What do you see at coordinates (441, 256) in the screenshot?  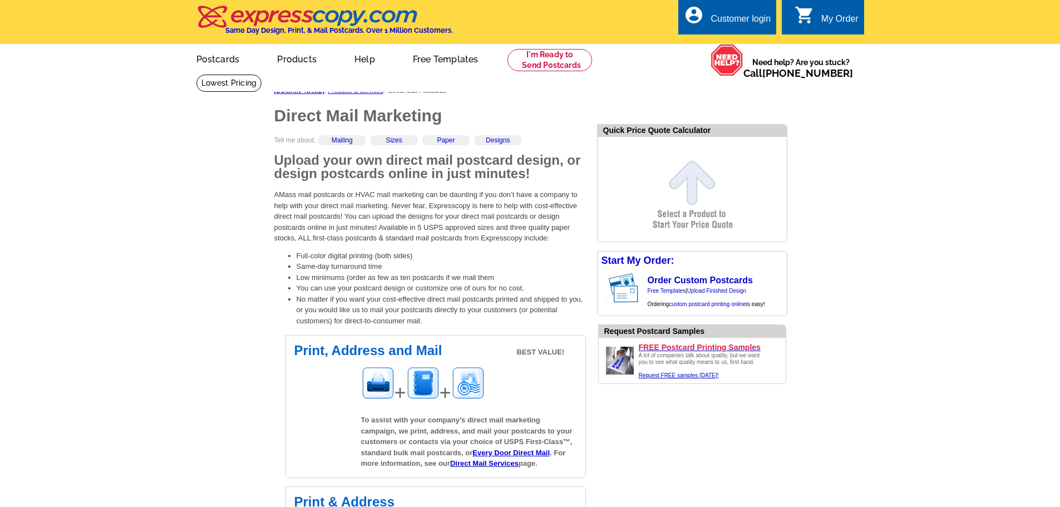 I see `li: Full-color digital printing (both sides)` at bounding box center [441, 256].